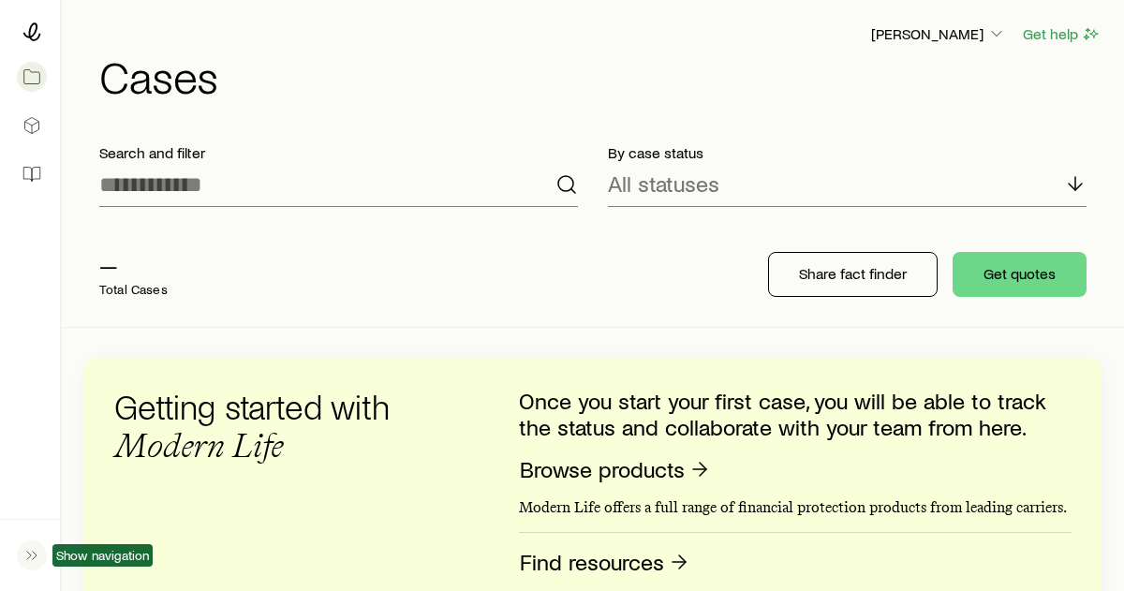 The height and width of the screenshot is (591, 1124). What do you see at coordinates (1061, 34) in the screenshot?
I see `button: Get help` at bounding box center [1061, 34].